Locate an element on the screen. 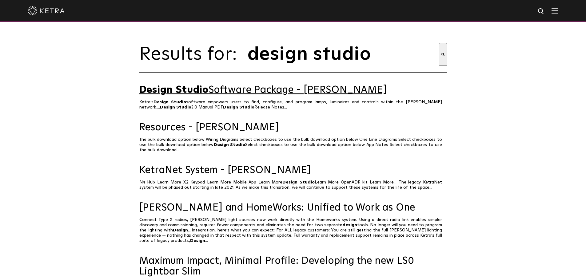 The height and width of the screenshot is (280, 586). span: design is located at coordinates (350, 225).